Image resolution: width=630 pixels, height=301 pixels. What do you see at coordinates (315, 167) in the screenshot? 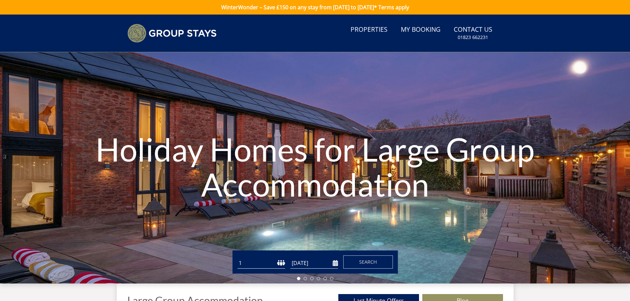
I see `h1: Holiday Homes for Large Group Accommodation` at bounding box center [315, 167].